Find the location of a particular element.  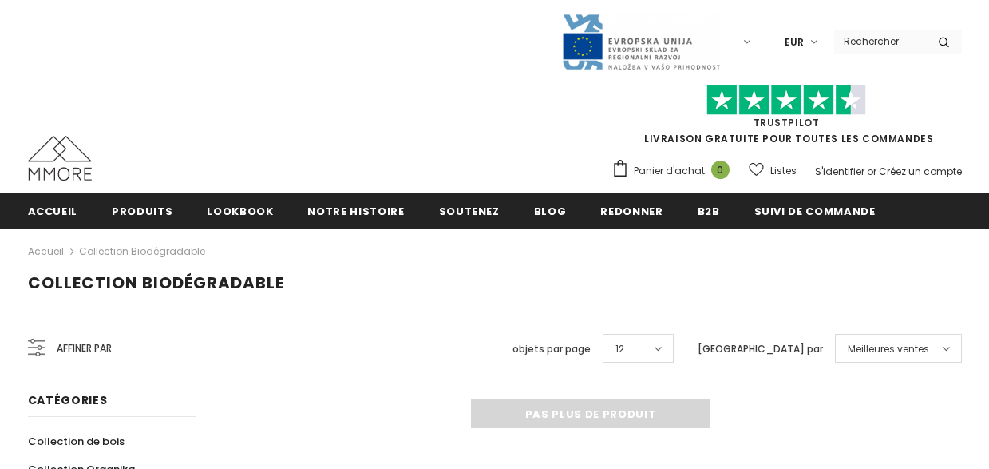

a: Lookbook is located at coordinates (240, 210).